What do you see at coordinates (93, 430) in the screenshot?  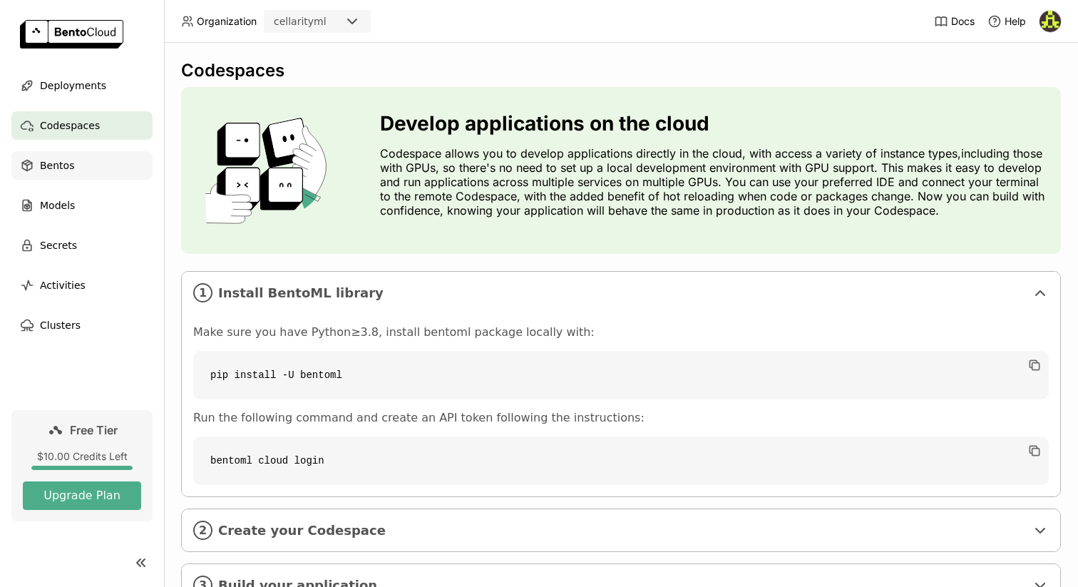 I see `span: Free Tier` at bounding box center [93, 430].